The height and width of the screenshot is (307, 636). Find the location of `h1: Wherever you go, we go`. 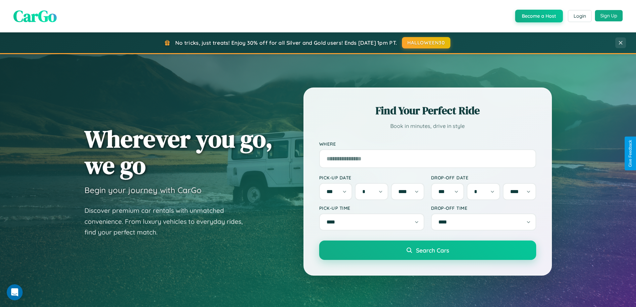

h1: Wherever you go, we go is located at coordinates (179, 152).